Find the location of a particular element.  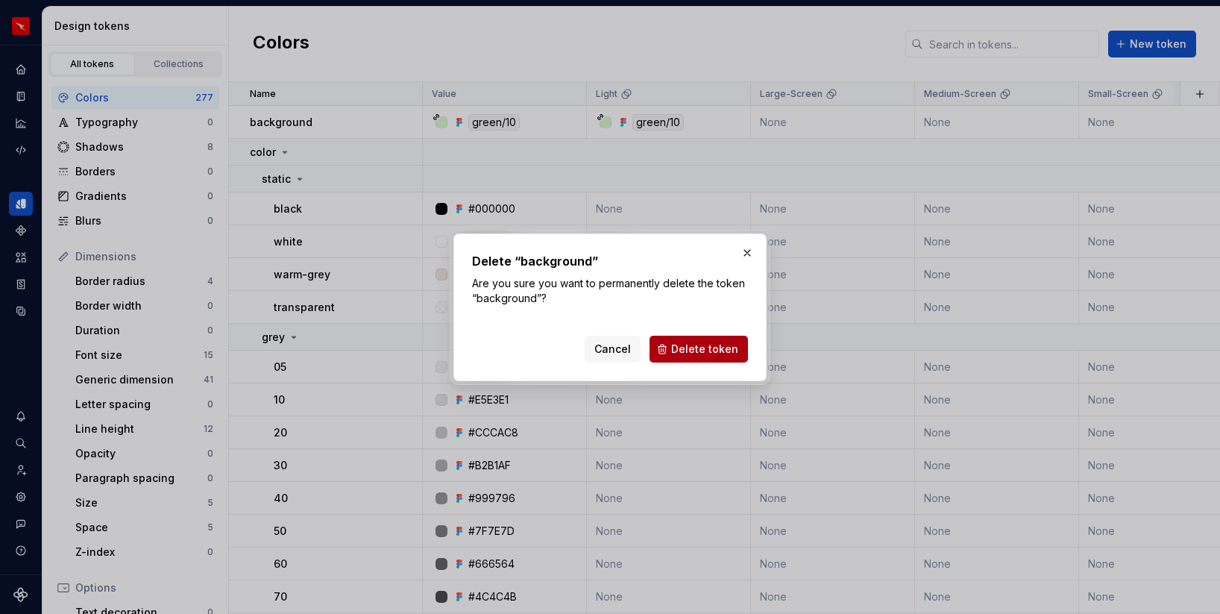

span: Delete token is located at coordinates (705, 349).